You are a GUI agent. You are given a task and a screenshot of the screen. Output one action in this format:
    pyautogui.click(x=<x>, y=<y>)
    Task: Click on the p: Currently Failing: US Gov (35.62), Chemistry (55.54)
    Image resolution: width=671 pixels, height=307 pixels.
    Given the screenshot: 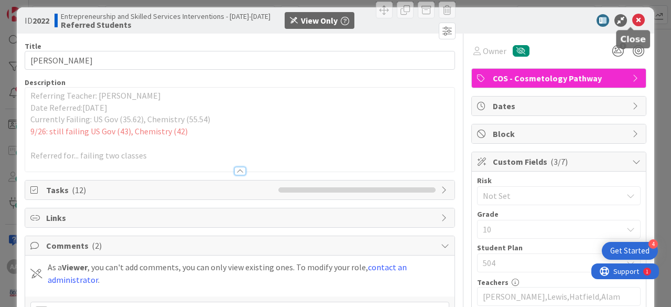 What is the action you would take?
    pyautogui.click(x=239, y=119)
    